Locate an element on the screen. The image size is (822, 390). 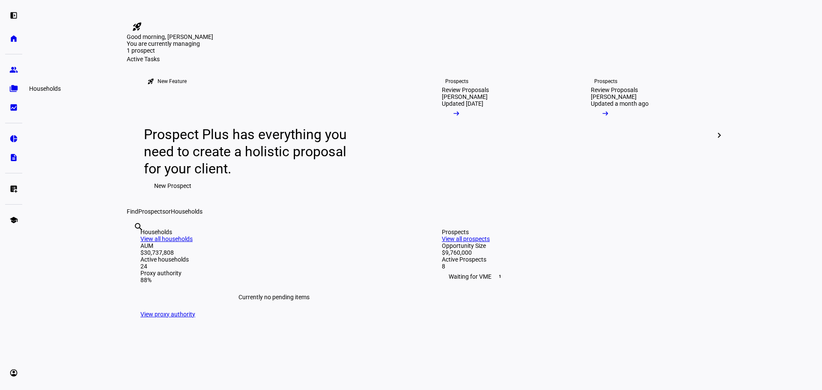
span: 1 is located at coordinates (500, 276).